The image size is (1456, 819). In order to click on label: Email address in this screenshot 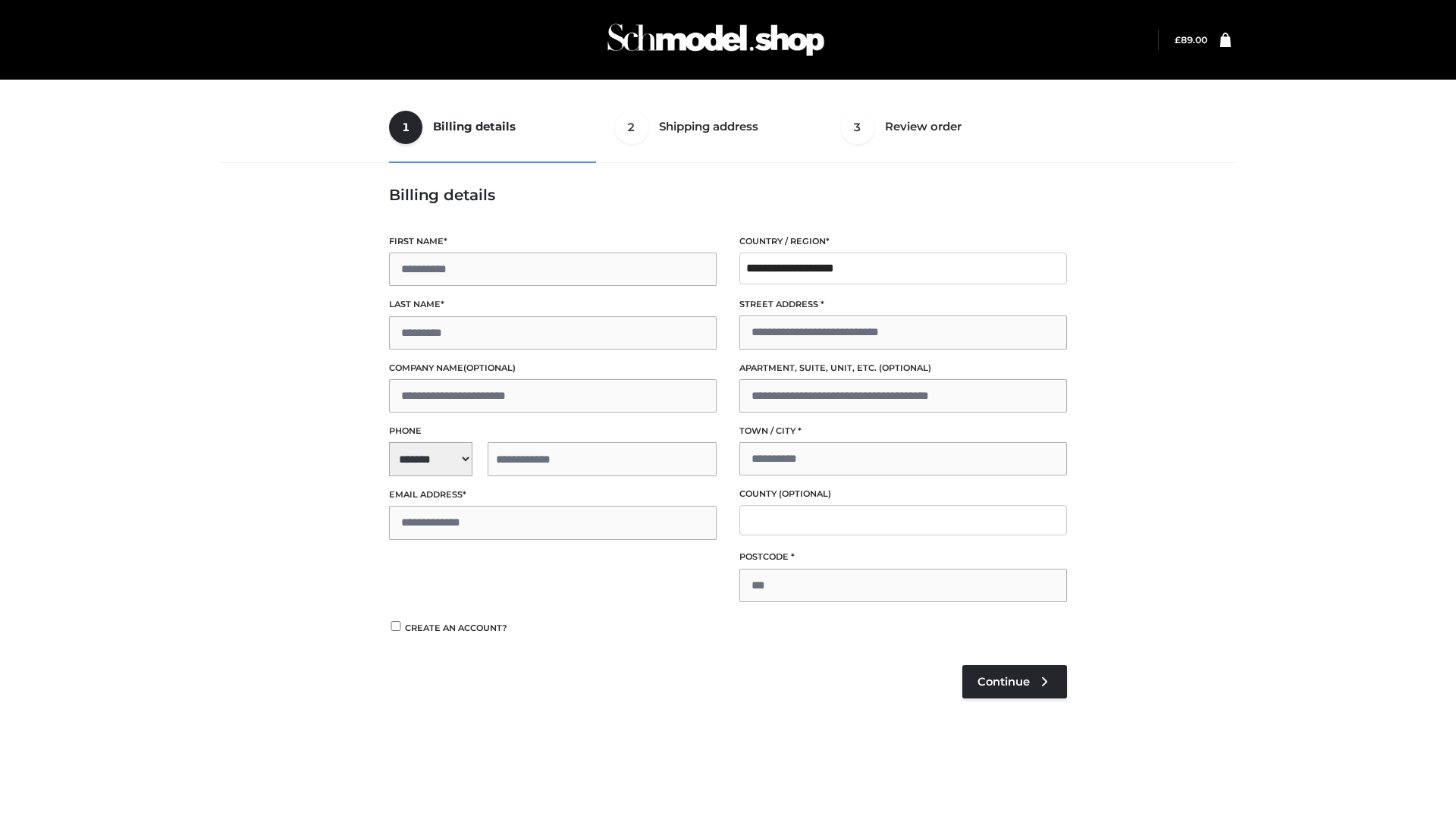, I will do `click(553, 494)`.